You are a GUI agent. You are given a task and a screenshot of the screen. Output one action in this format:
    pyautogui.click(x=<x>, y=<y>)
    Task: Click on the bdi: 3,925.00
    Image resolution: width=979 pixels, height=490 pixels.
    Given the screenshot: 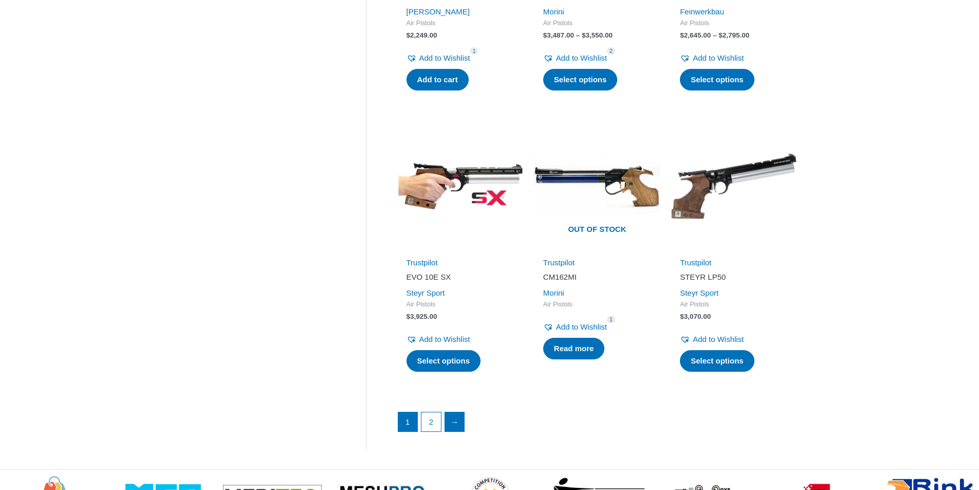 What is the action you would take?
    pyautogui.click(x=422, y=316)
    